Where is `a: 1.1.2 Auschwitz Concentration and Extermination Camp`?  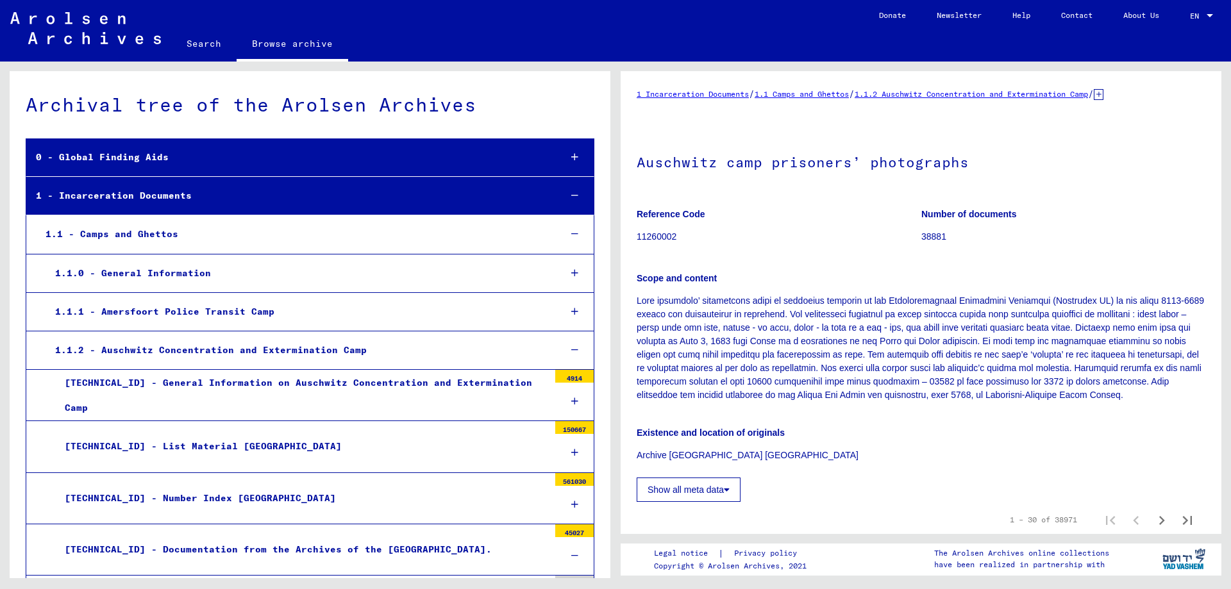 a: 1.1.2 Auschwitz Concentration and Extermination Camp is located at coordinates (971, 94).